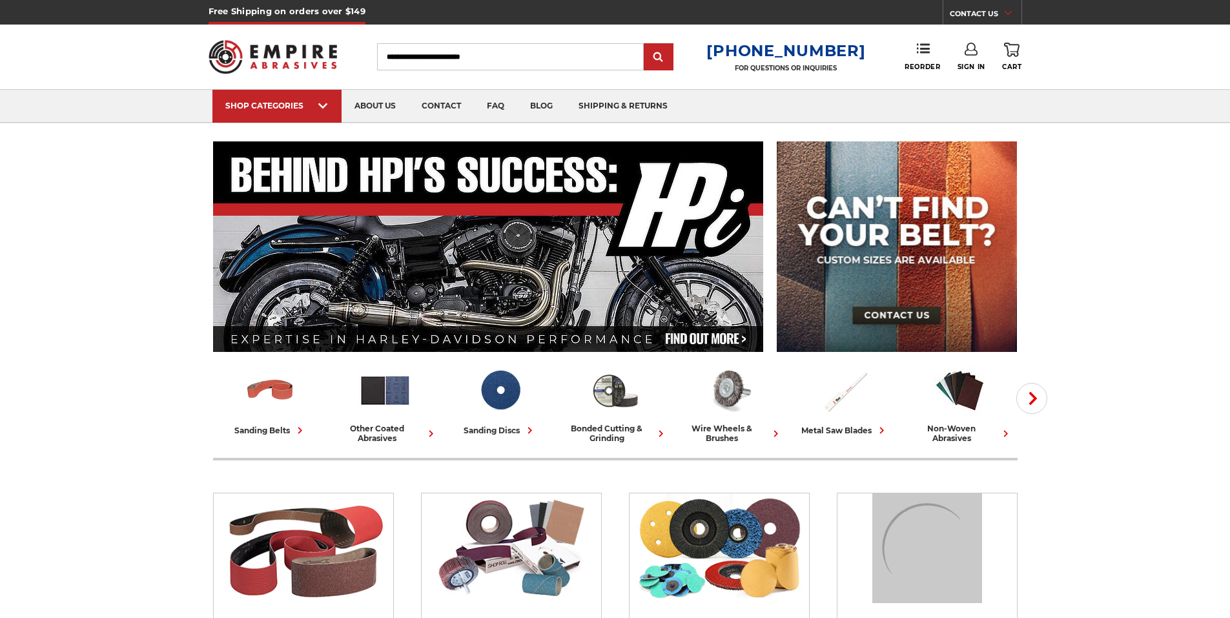 Image resolution: width=1230 pixels, height=618 pixels. Describe the element at coordinates (500, 430) in the screenshot. I see `div: sanding discs` at that location.